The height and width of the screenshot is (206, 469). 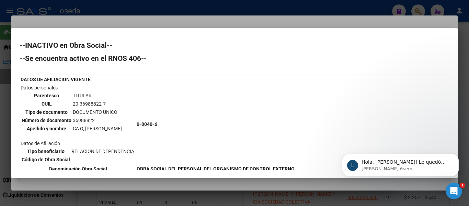 What do you see at coordinates (46, 104) in the screenshot?
I see `th: CUIL` at bounding box center [46, 104].